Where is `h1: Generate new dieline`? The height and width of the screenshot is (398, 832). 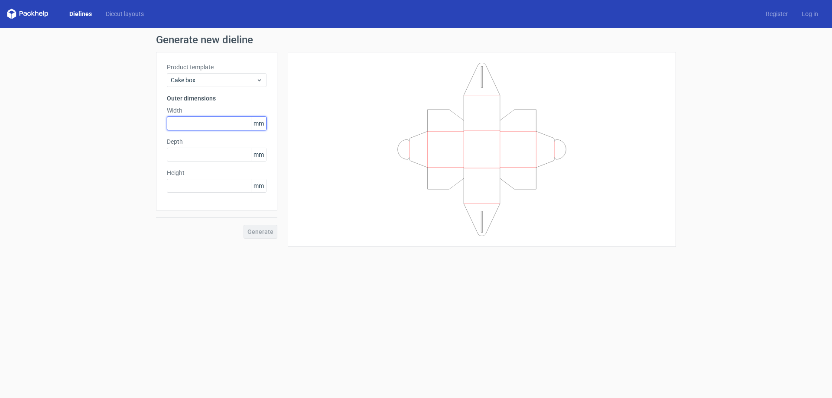
h1: Generate new dieline is located at coordinates (416, 40).